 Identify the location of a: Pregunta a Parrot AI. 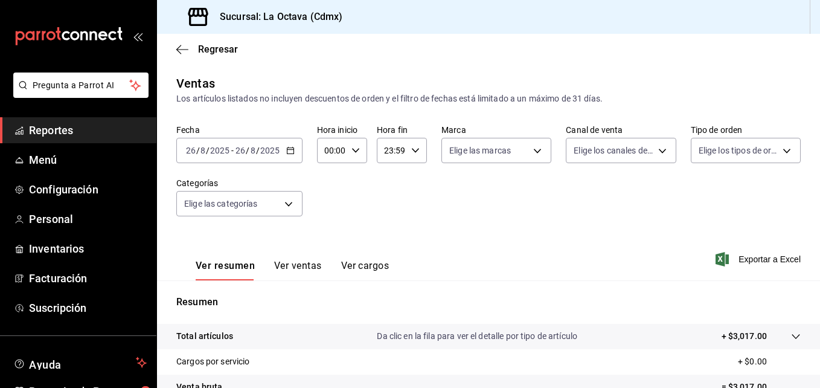
(79, 94).